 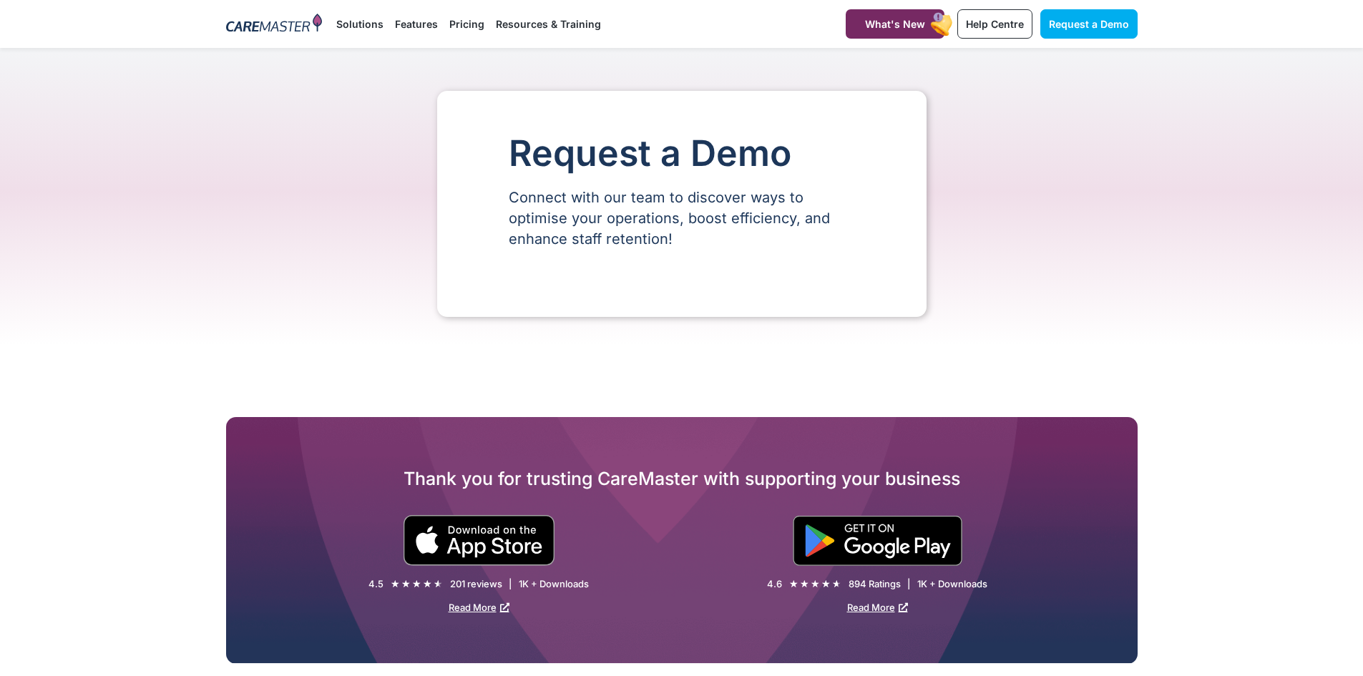 I want to click on div: 4.6, so click(x=774, y=584).